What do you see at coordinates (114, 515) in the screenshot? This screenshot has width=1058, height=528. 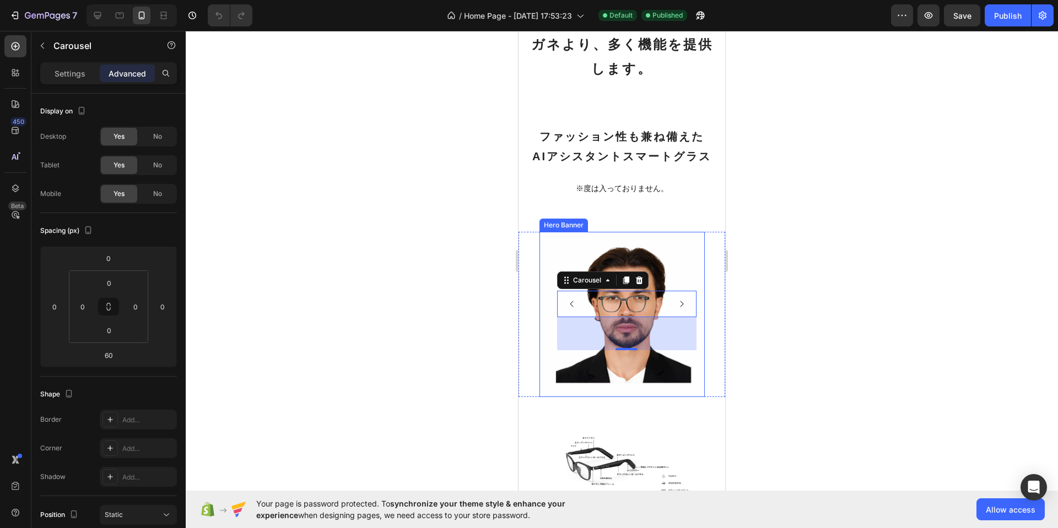 I see `span: Static` at bounding box center [114, 515].